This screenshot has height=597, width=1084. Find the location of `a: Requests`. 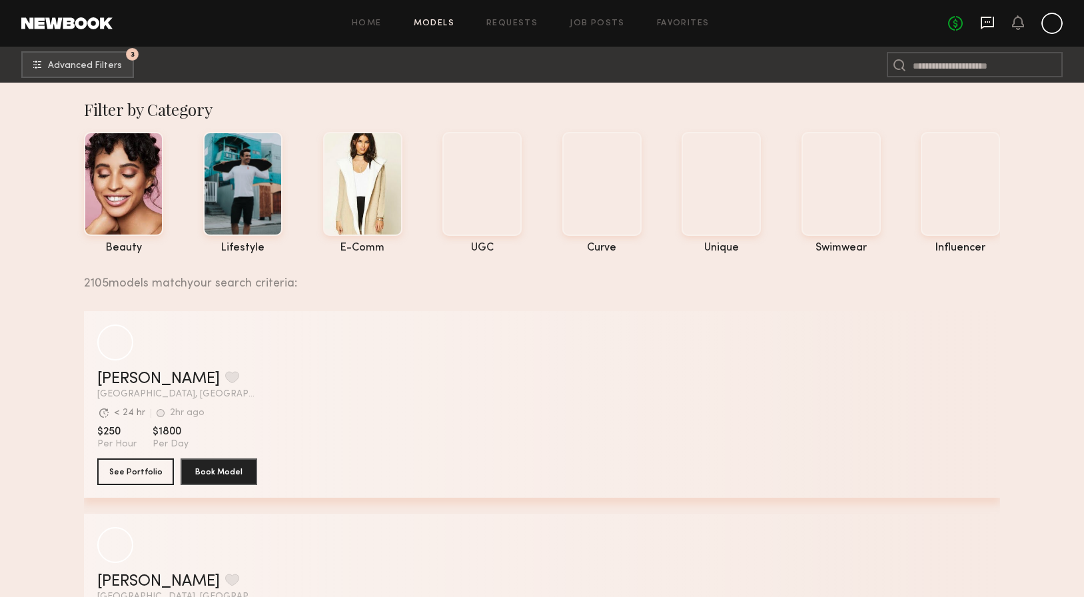

a: Requests is located at coordinates (511, 23).